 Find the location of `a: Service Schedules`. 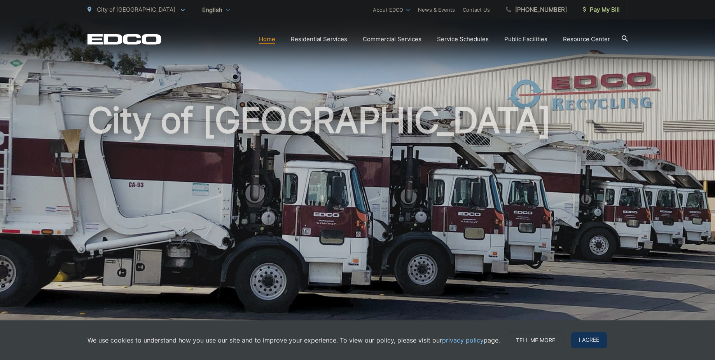

a: Service Schedules is located at coordinates (463, 39).